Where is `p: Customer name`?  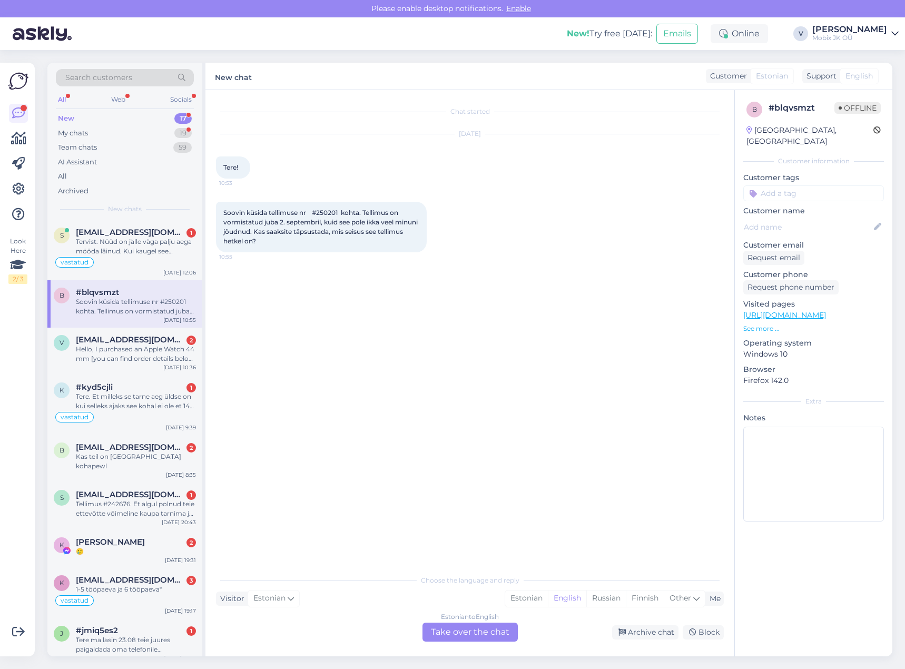
p: Customer name is located at coordinates (814, 211).